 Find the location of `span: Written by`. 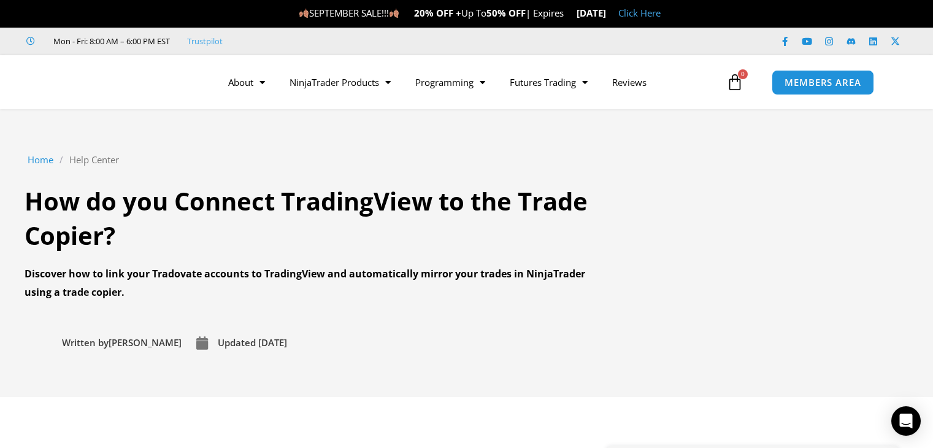

span: Written by is located at coordinates (85, 342).